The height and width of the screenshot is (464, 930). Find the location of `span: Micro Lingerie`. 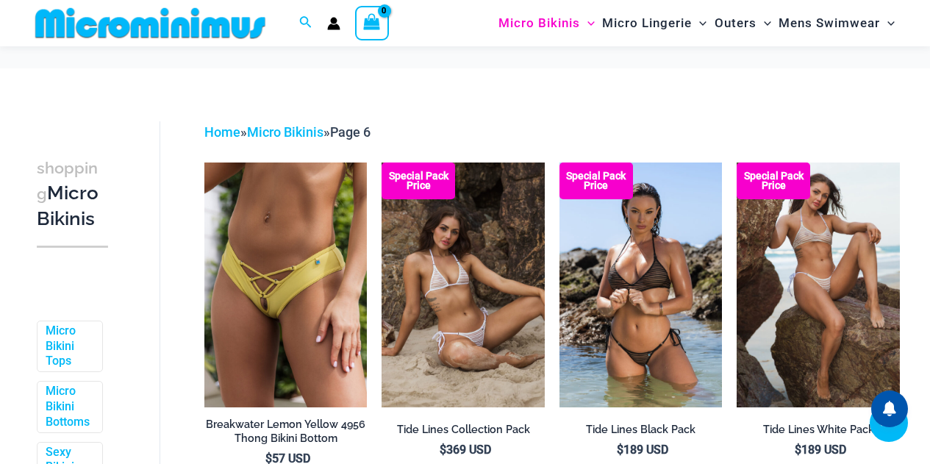

span: Micro Lingerie is located at coordinates (647, 23).